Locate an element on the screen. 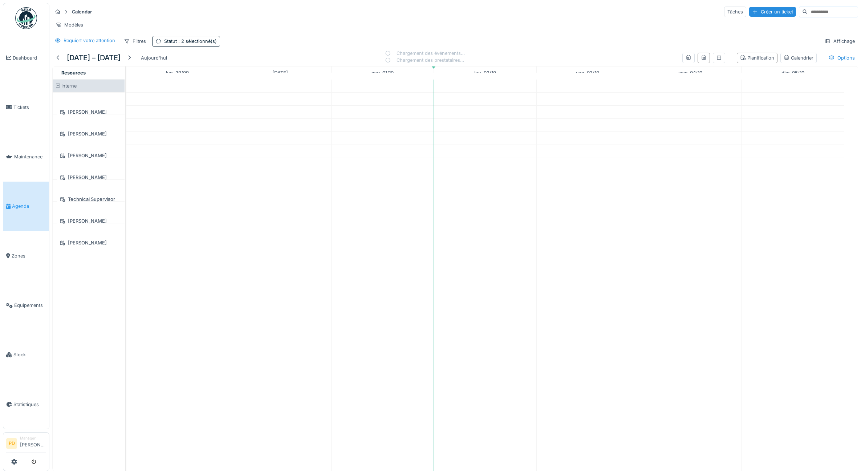 Image resolution: width=861 pixels, height=474 pixels. span: Resources is located at coordinates (73, 73).